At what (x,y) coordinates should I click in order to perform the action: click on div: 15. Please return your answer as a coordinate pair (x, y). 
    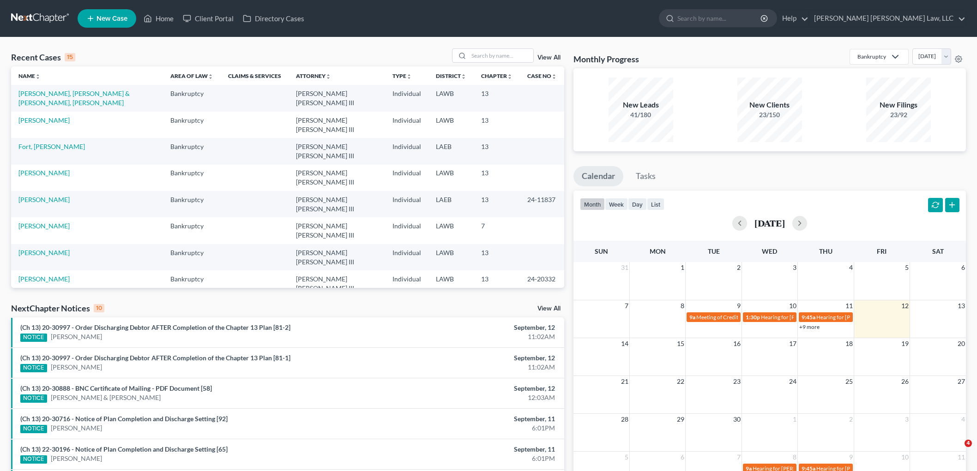
    Looking at the image, I should click on (70, 57).